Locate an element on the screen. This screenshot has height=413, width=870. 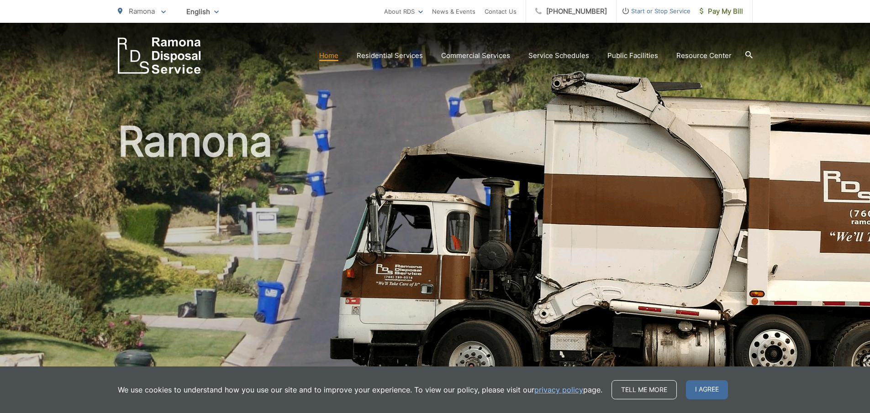
a: Contact Us is located at coordinates (500, 11).